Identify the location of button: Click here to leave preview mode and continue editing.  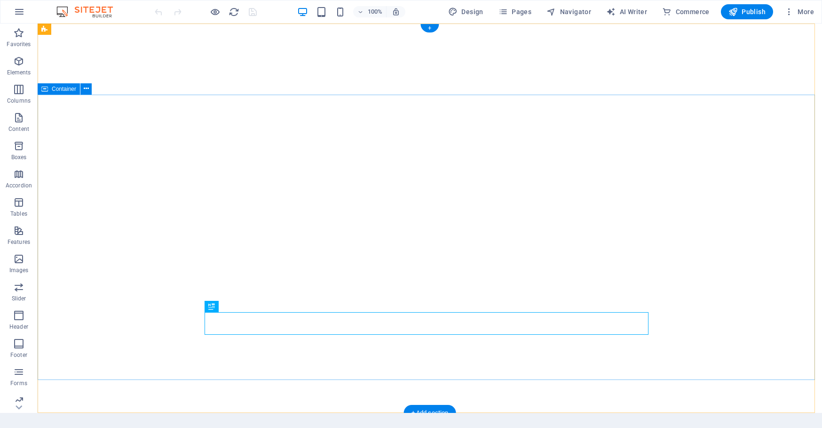
(215, 12).